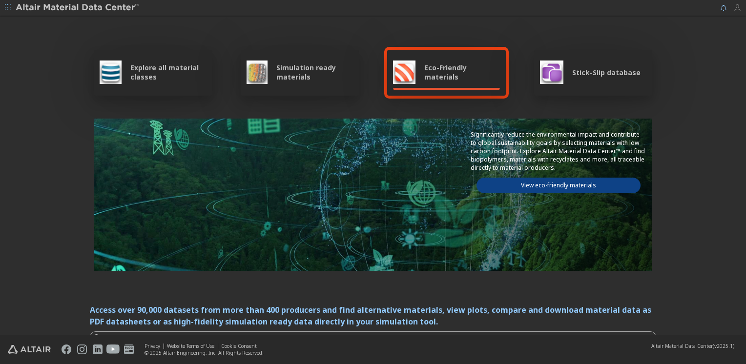  What do you see at coordinates (558, 185) in the screenshot?
I see `a: View eco-friendly materials` at bounding box center [558, 185].